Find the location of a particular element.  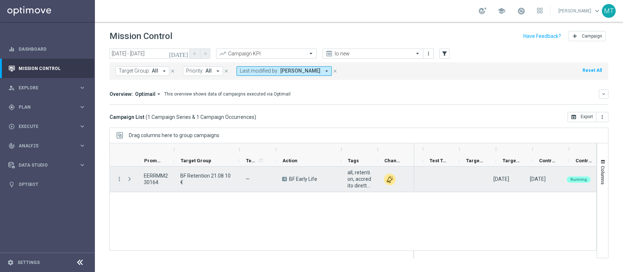

span: Channel is located at coordinates (393, 161).